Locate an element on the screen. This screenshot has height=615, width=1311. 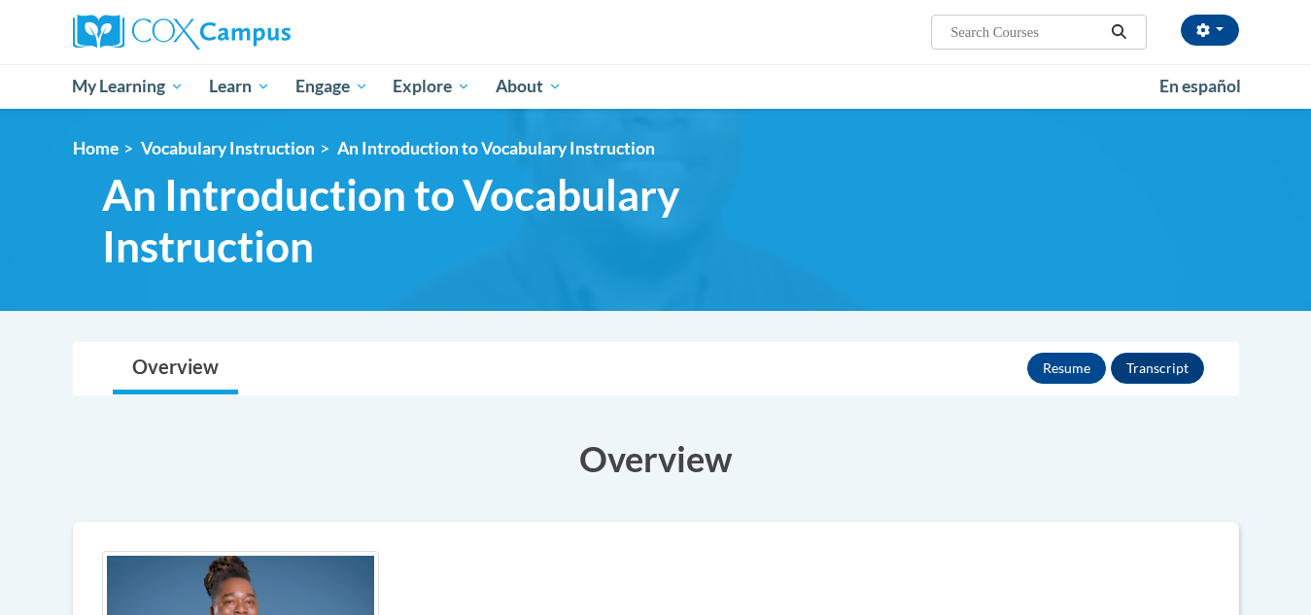
a: En español is located at coordinates (1200, 87).